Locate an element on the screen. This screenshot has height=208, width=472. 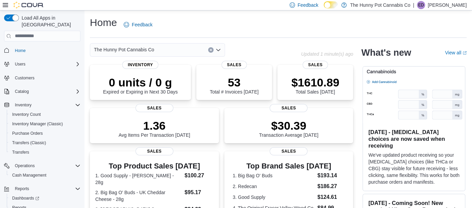
a: Home is located at coordinates (20, 51).